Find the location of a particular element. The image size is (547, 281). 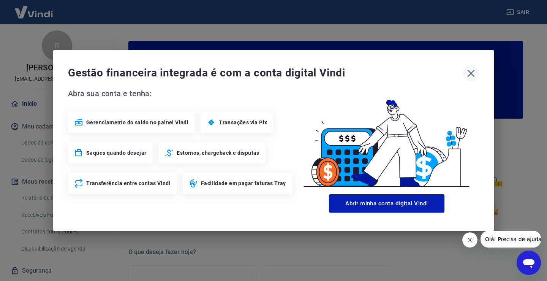

span: Facilidade em pagar faturas Tray is located at coordinates (243, 183).